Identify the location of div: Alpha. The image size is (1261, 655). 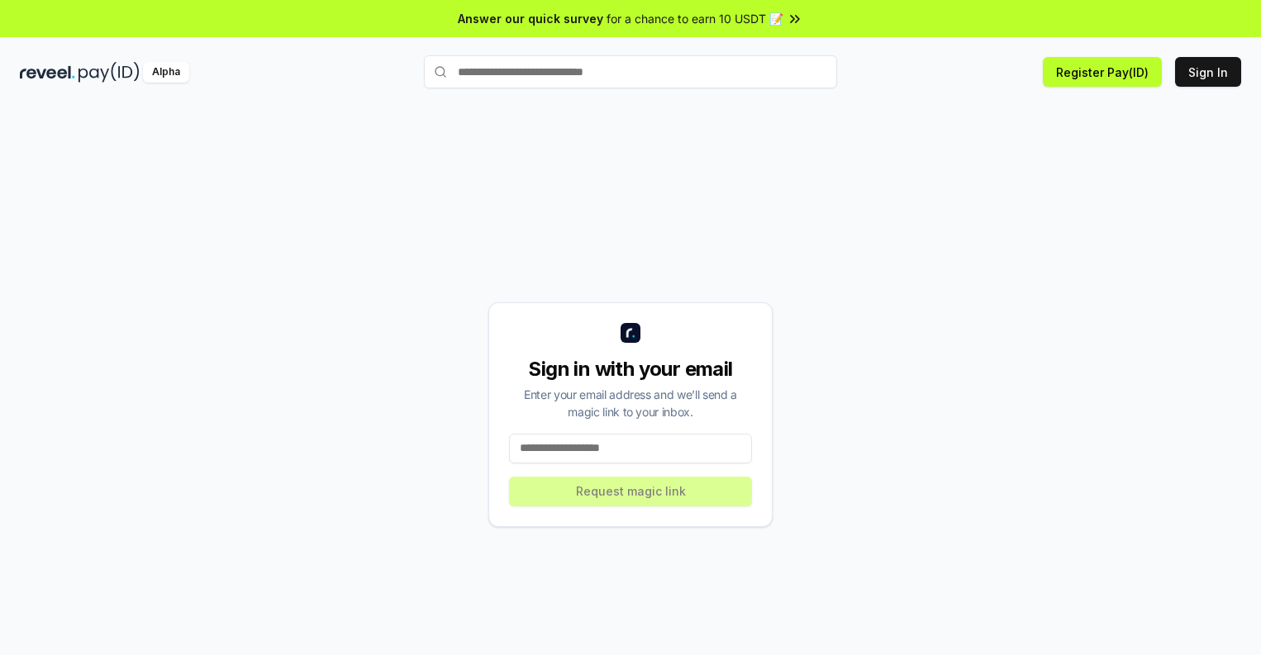
(166, 72).